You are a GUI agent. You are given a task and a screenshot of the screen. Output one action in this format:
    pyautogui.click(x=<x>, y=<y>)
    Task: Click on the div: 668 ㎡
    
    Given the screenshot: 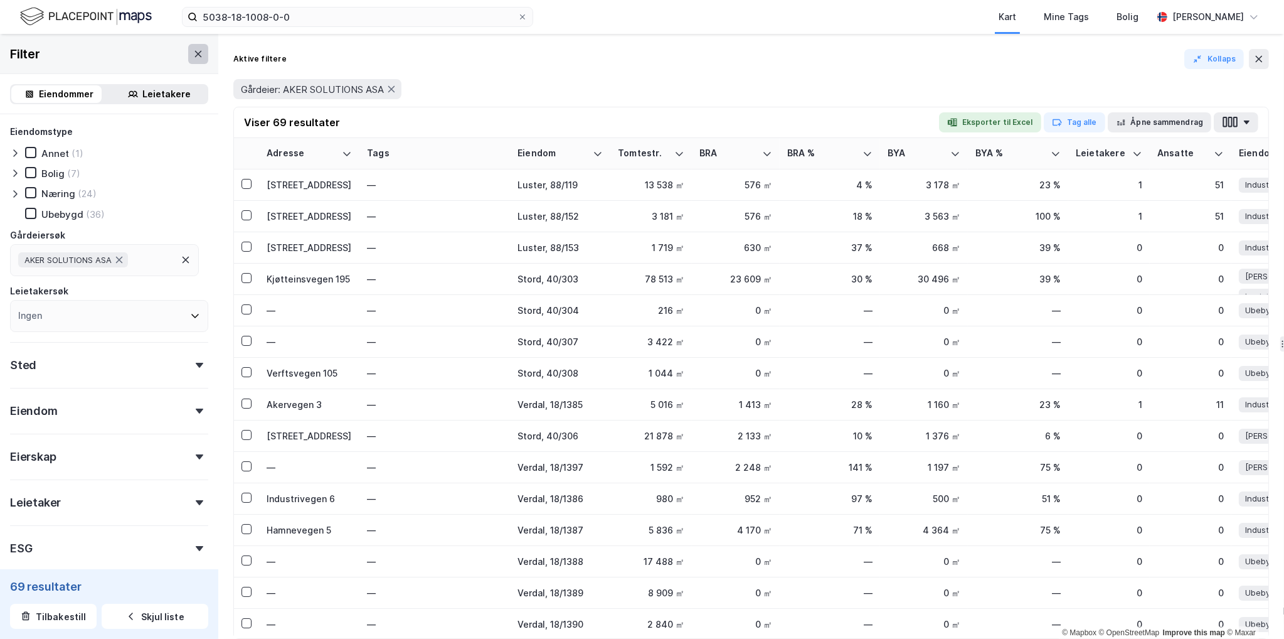 What is the action you would take?
    pyautogui.click(x=924, y=247)
    